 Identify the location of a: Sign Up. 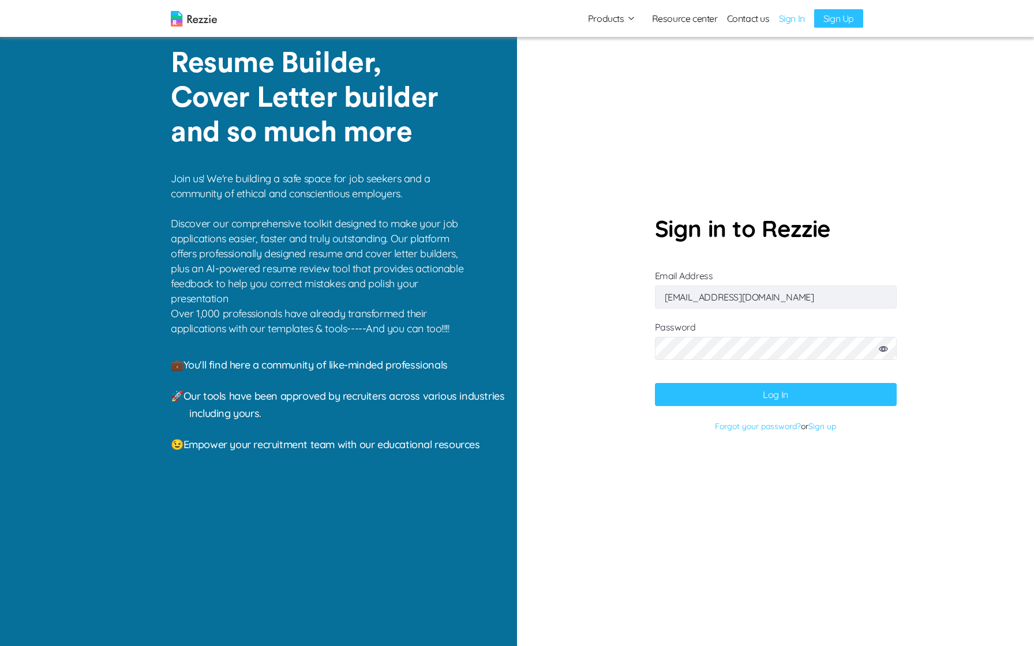
(839, 18).